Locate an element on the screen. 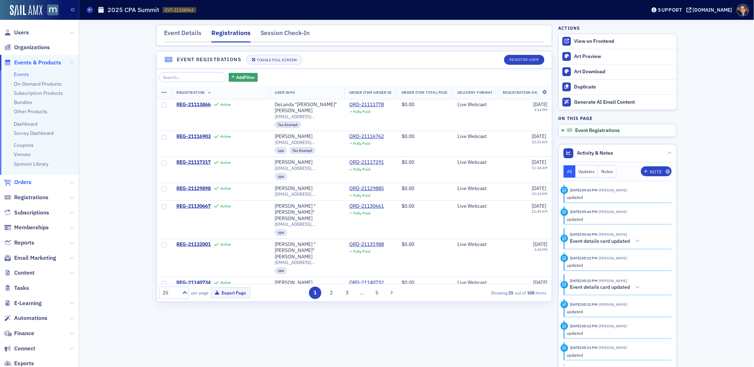 The height and width of the screenshot is (367, 754). a: Other Products is located at coordinates (30, 111).